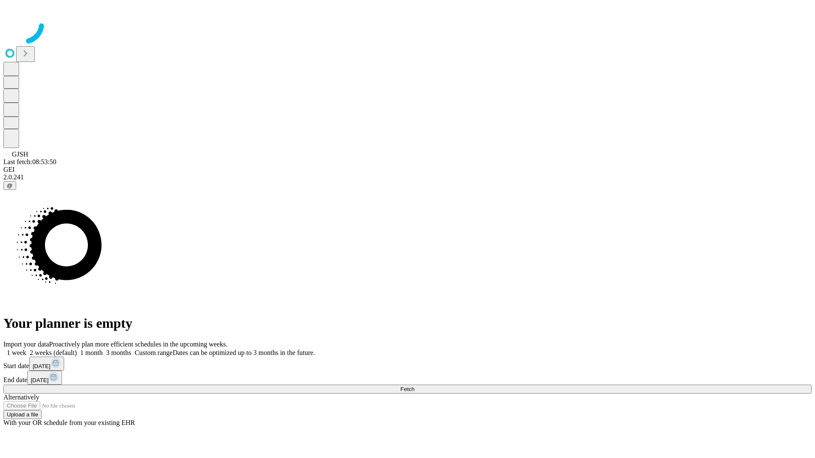 The height and width of the screenshot is (458, 815). Describe the element at coordinates (22, 415) in the screenshot. I see `button: Upload a file` at that location.